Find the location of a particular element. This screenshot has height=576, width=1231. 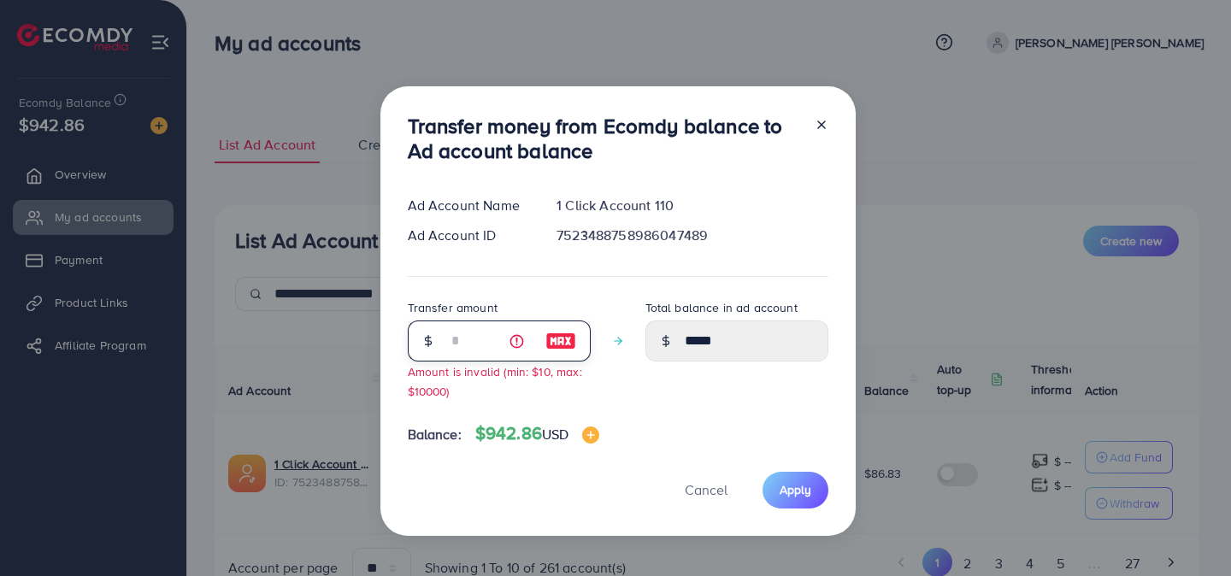

label: Total balance in ad account is located at coordinates (722, 308).